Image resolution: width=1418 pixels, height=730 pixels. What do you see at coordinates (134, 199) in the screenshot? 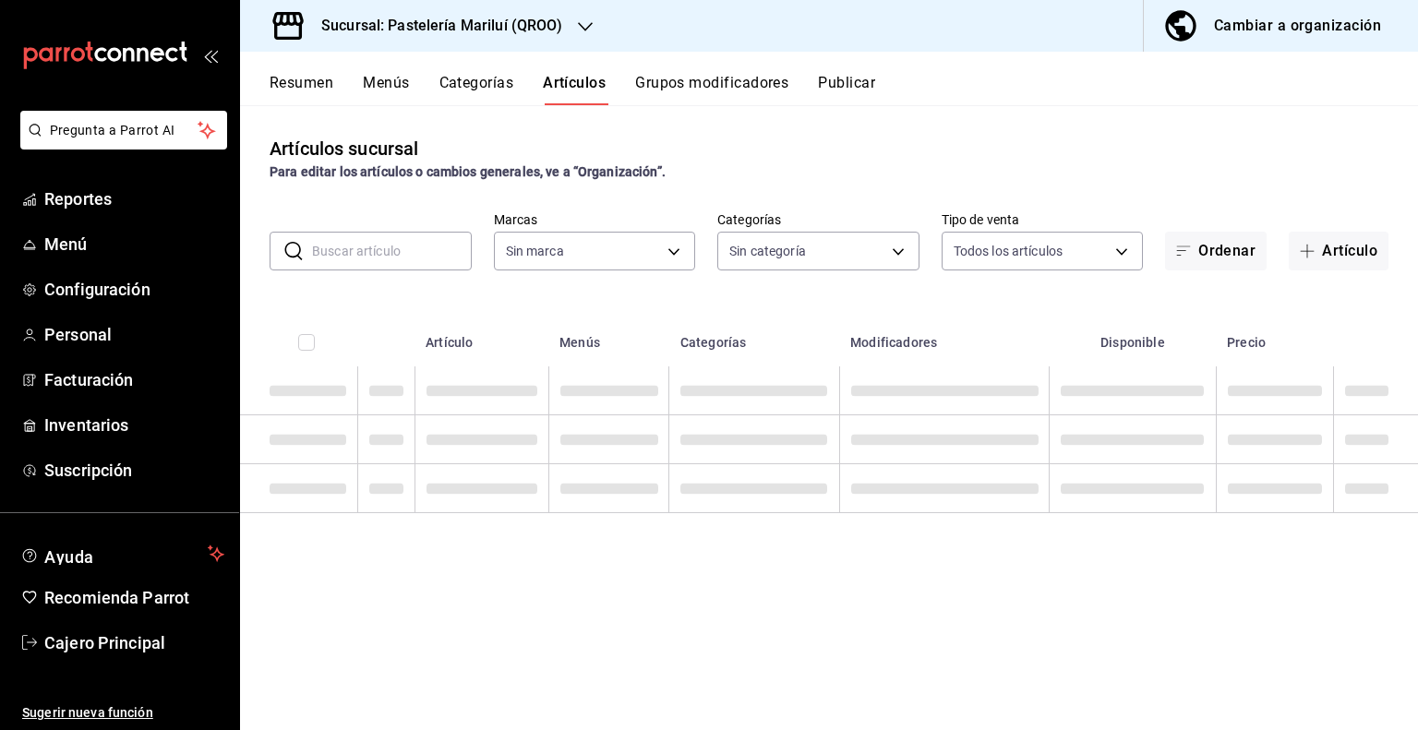
I see `span: Reportes` at bounding box center [134, 199].